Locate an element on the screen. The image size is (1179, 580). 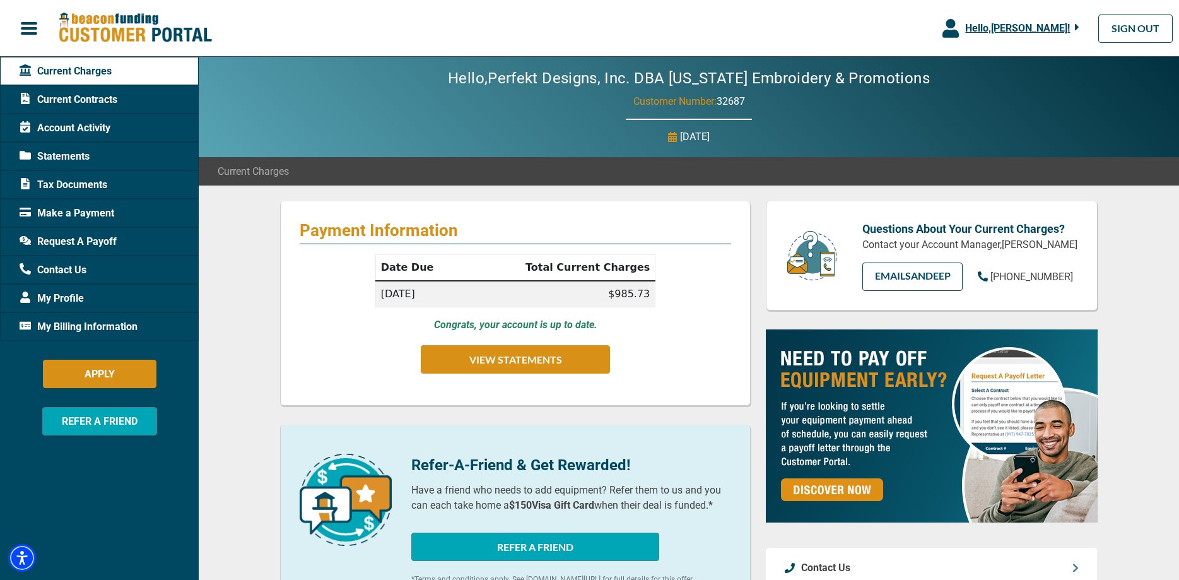
img: customer-service.png is located at coordinates (812, 255).